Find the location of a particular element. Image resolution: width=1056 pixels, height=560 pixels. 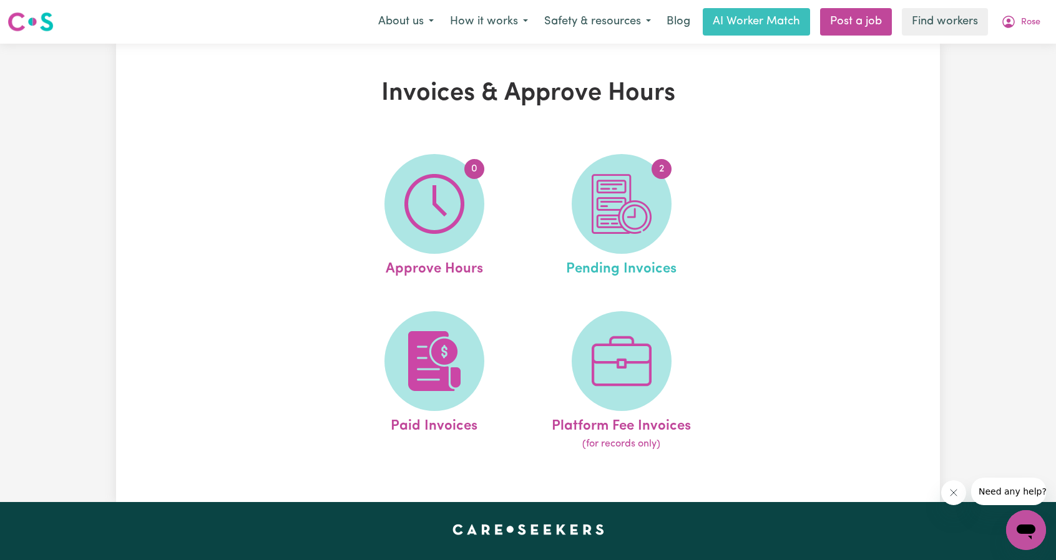

a: Careseekers logo is located at coordinates (31, 22).